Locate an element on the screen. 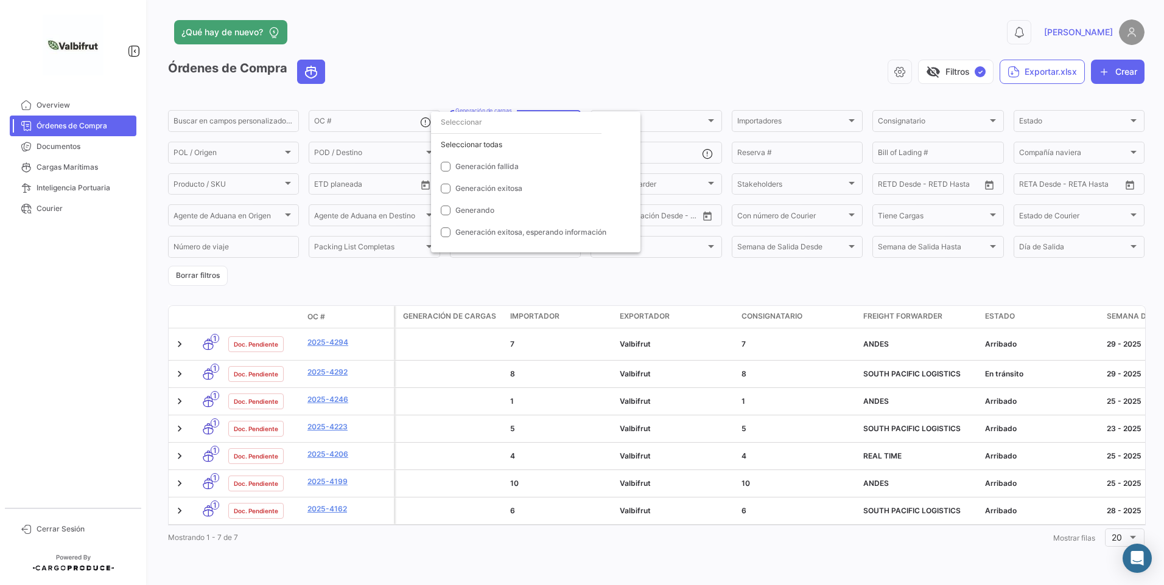  div: Seleccionar todas is located at coordinates (536, 145).